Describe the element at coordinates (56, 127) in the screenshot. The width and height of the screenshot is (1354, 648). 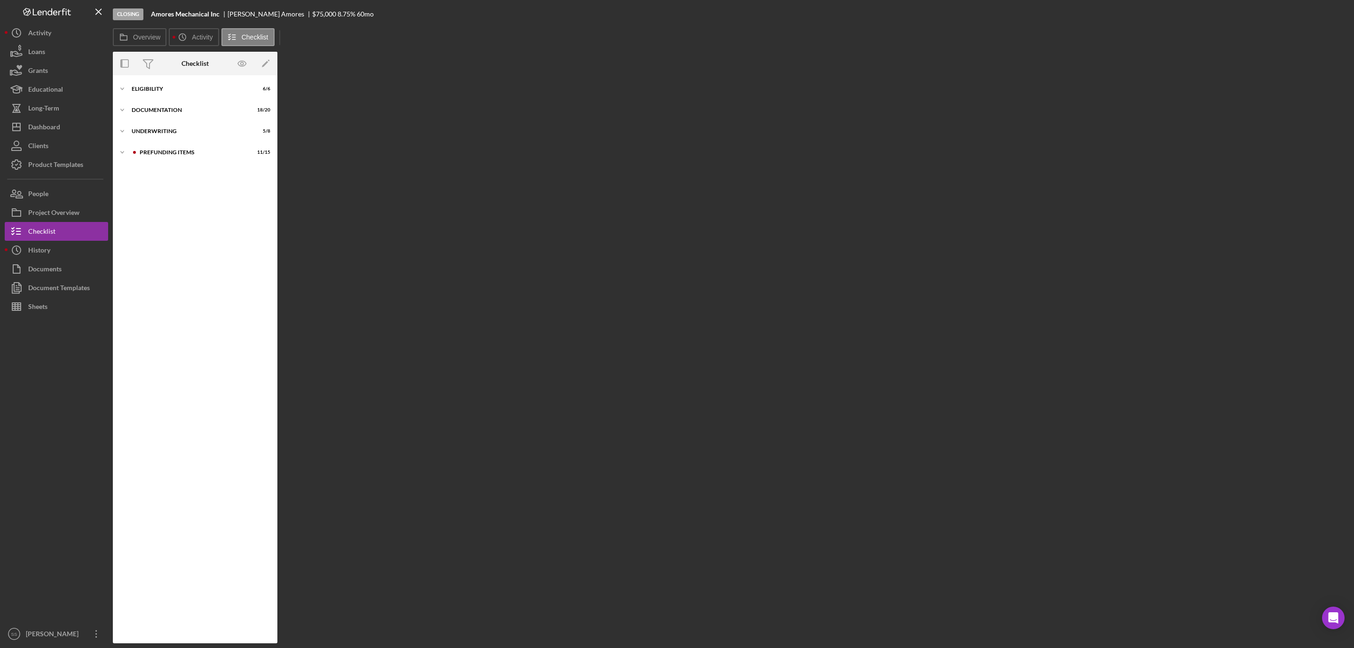
I see `button: Dashboard` at that location.